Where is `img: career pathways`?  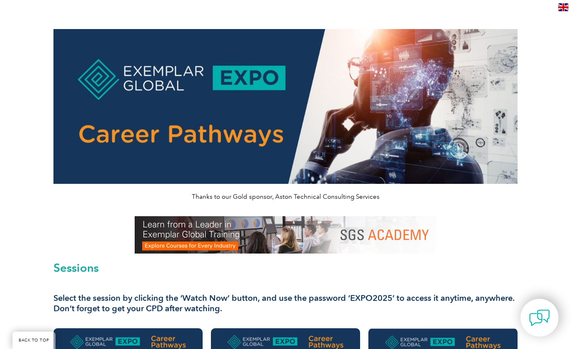
img: career pathways is located at coordinates (286, 106).